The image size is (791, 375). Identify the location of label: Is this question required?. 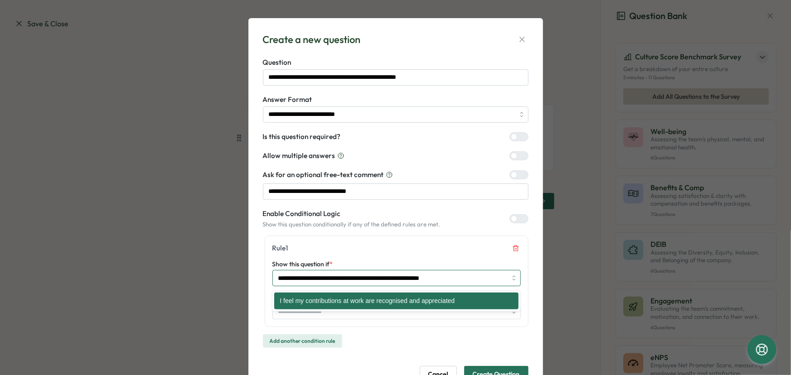
(302, 137).